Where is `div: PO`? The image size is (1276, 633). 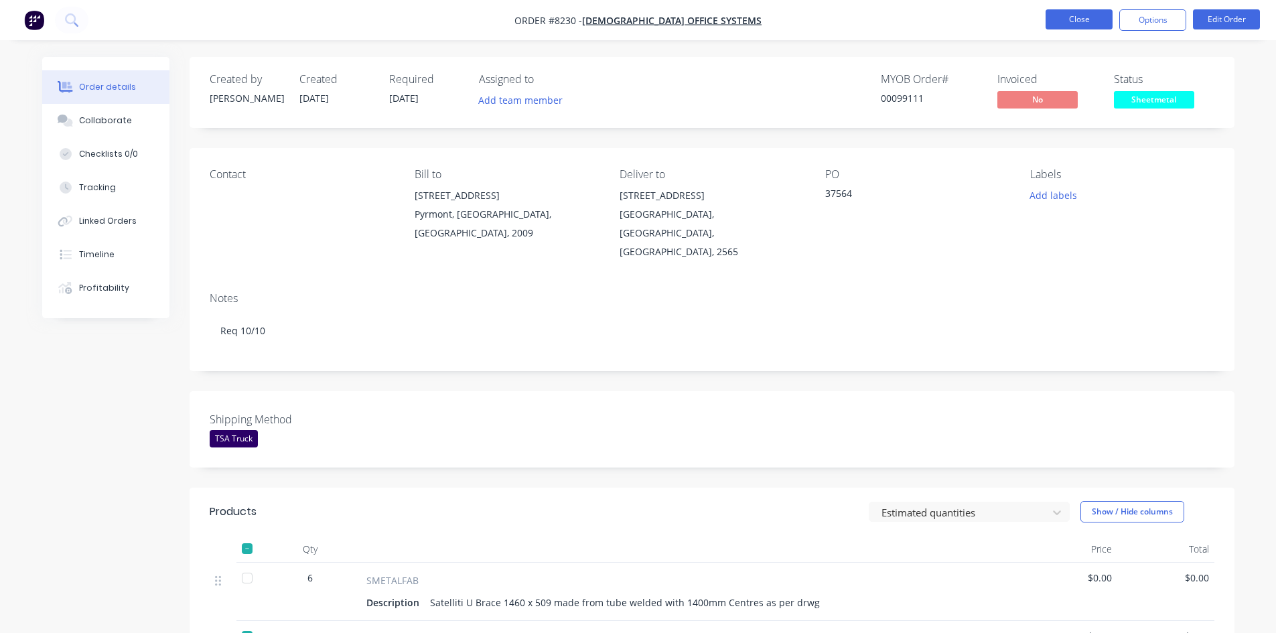 div: PO is located at coordinates (917, 174).